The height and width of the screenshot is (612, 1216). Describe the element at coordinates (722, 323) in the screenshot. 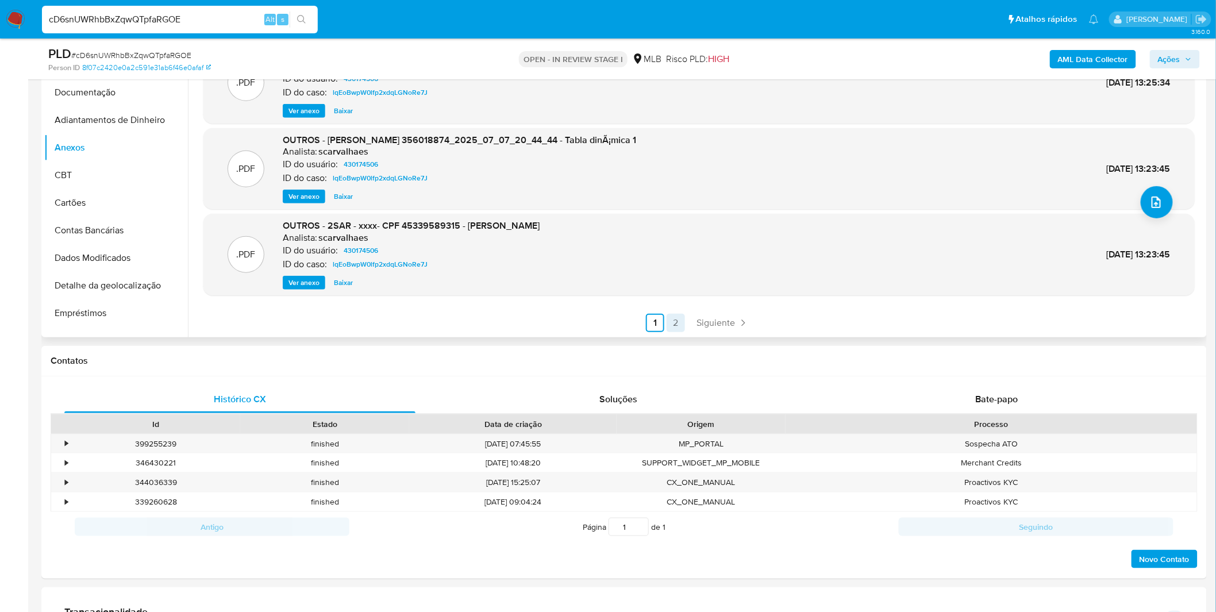

I see `a: Siguiente` at that location.